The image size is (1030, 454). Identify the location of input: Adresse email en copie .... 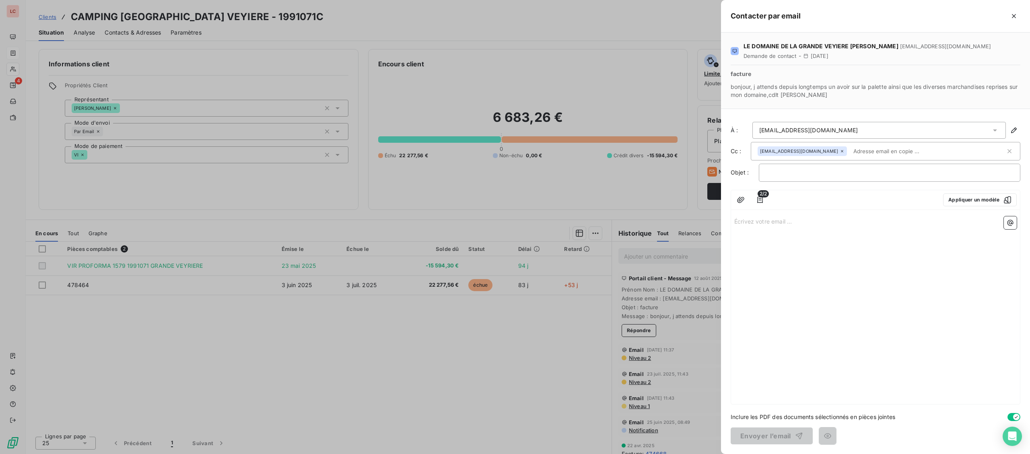
(896, 151).